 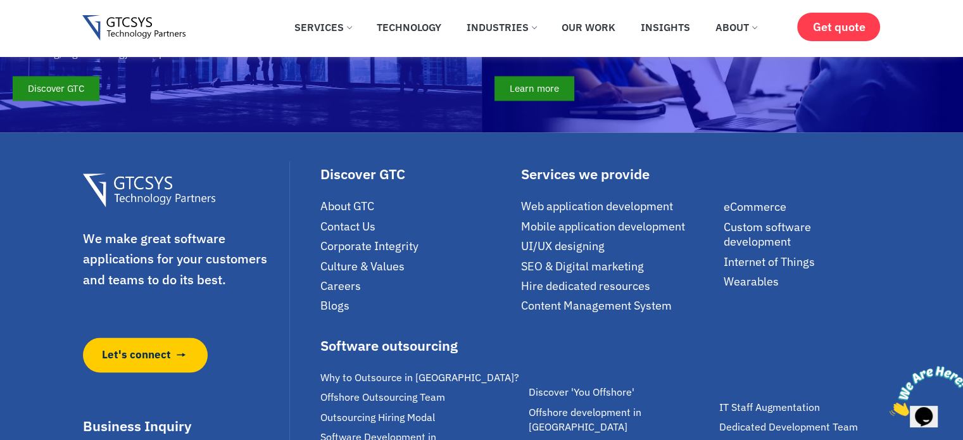 What do you see at coordinates (185, 426) in the screenshot?
I see `h3: Business Inquiry` at bounding box center [185, 426].